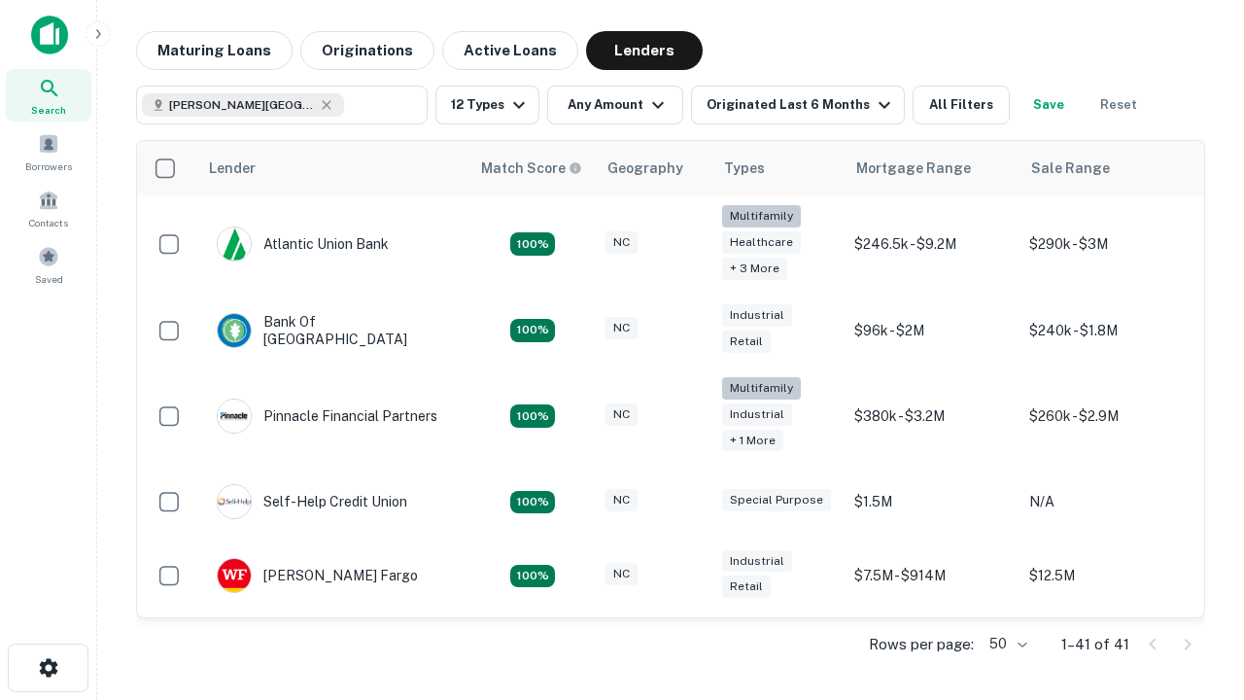 The width and height of the screenshot is (1244, 700). What do you see at coordinates (1095, 644) in the screenshot?
I see `p: 1–41 of 41` at bounding box center [1095, 644].